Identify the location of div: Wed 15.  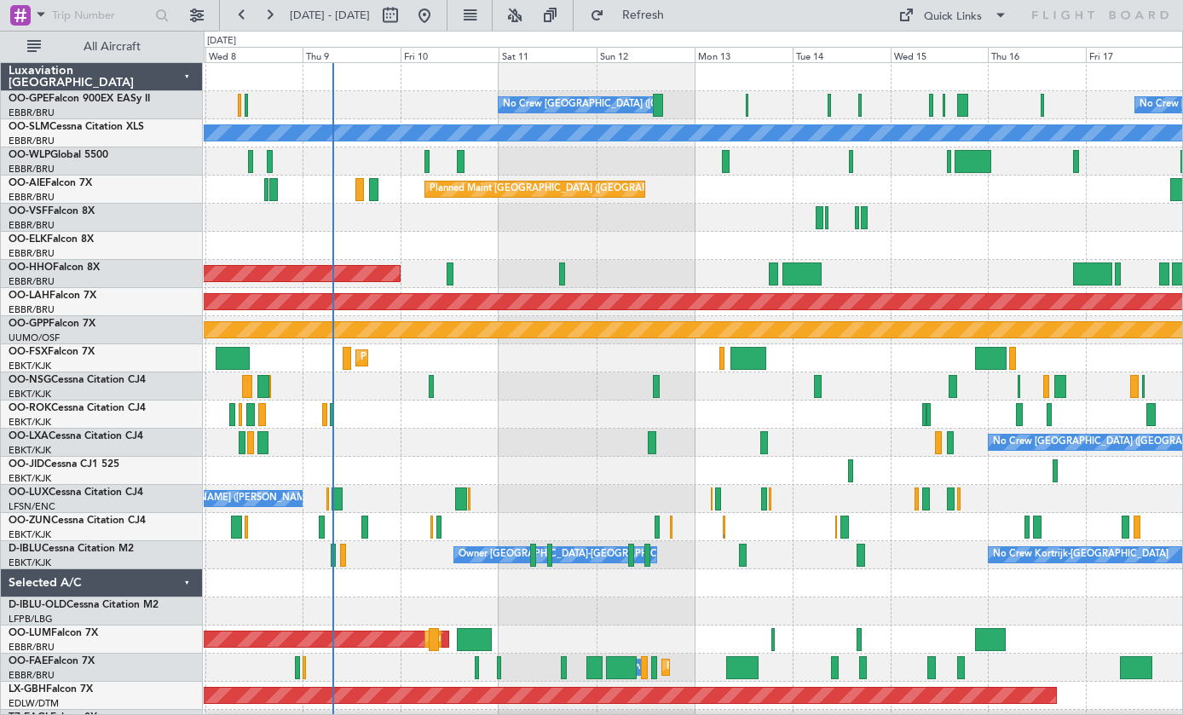
(939, 55).